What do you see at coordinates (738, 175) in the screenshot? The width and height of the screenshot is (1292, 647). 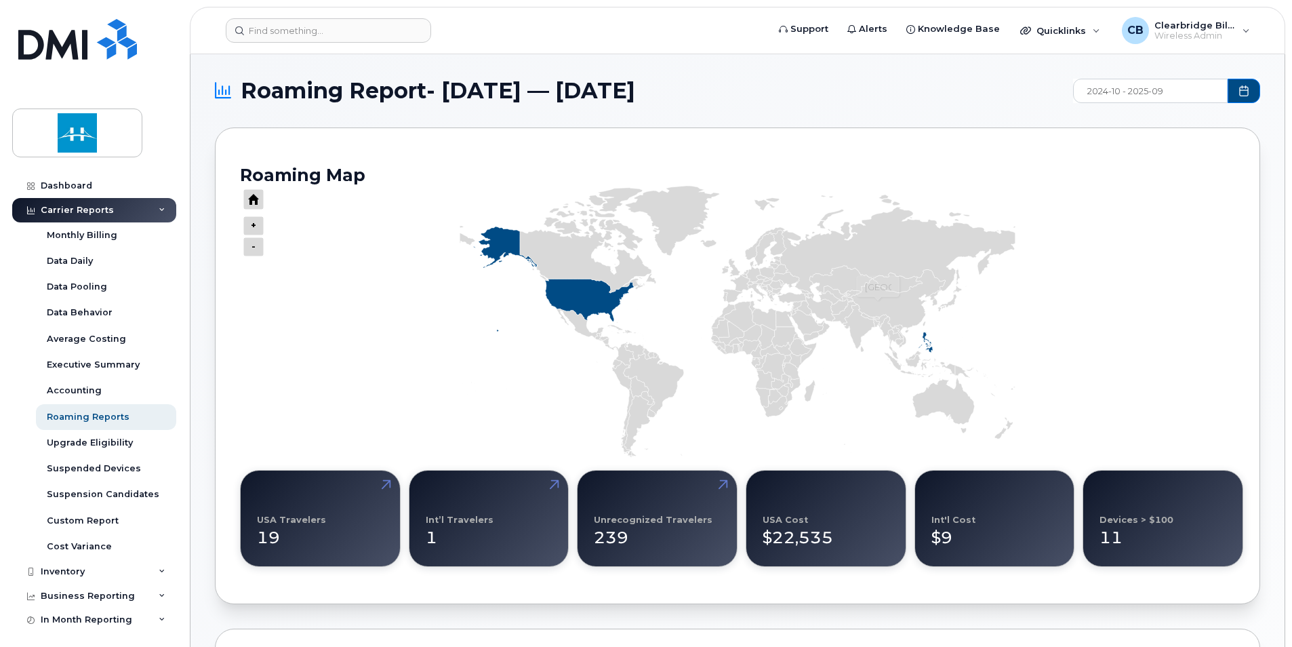 I see `h2: Roaming Map` at bounding box center [738, 175].